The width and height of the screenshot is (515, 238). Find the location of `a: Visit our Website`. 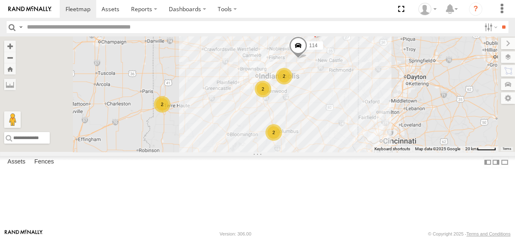

a: Visit our Website is located at coordinates (24, 234).